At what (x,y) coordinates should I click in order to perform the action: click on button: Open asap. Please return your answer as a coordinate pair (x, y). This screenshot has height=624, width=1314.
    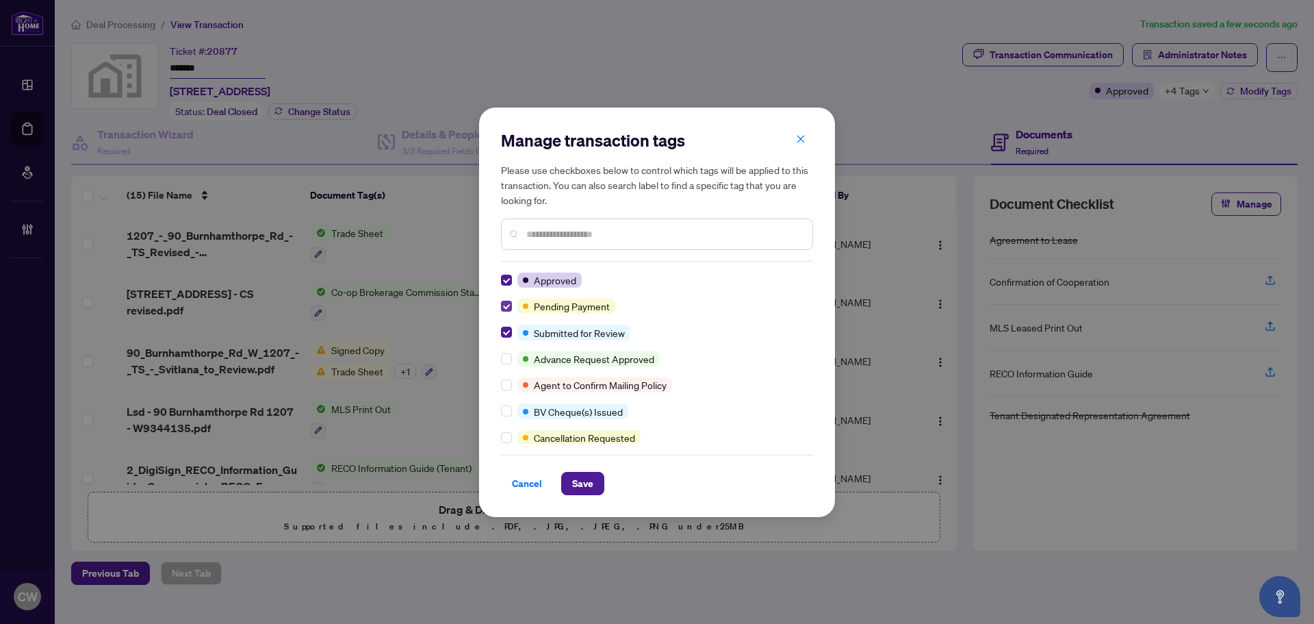
    Looking at the image, I should click on (1280, 596).